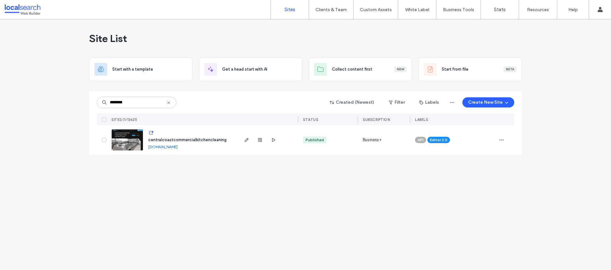 This screenshot has width=611, height=270. Describe the element at coordinates (376, 10) in the screenshot. I see `label: Custom Assets` at that location.